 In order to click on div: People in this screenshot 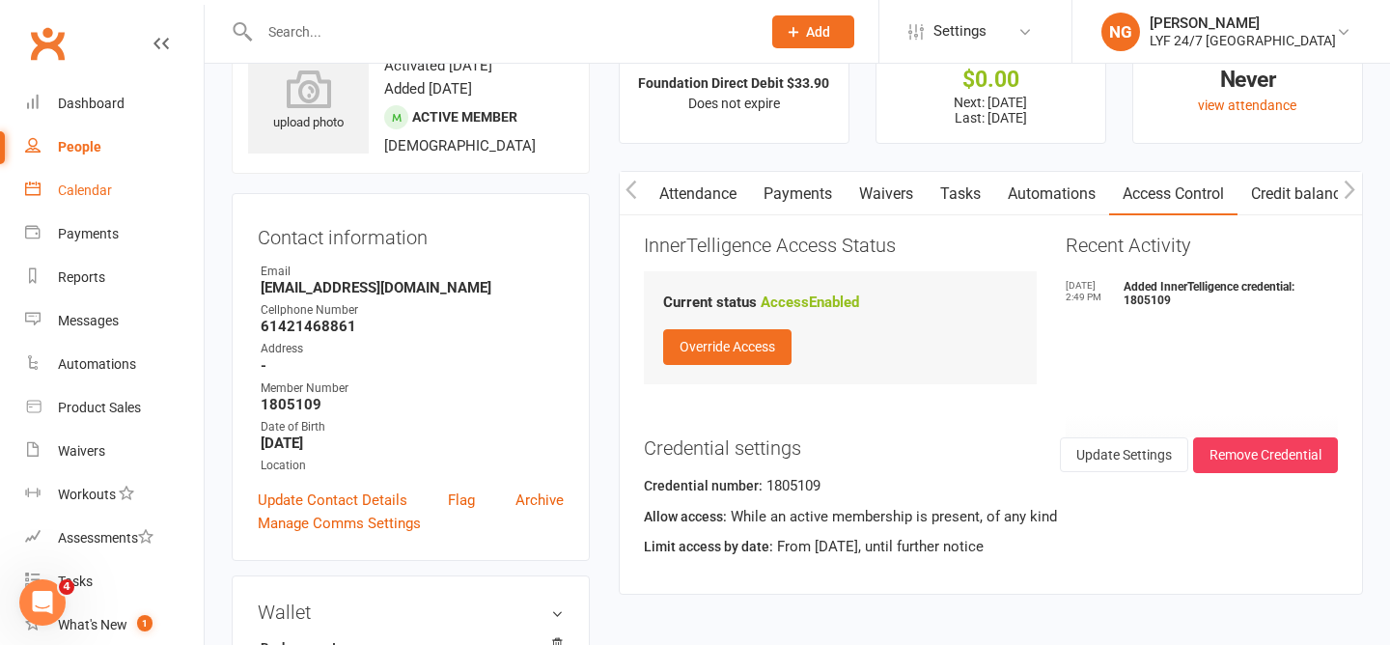, I will do `click(79, 147)`.